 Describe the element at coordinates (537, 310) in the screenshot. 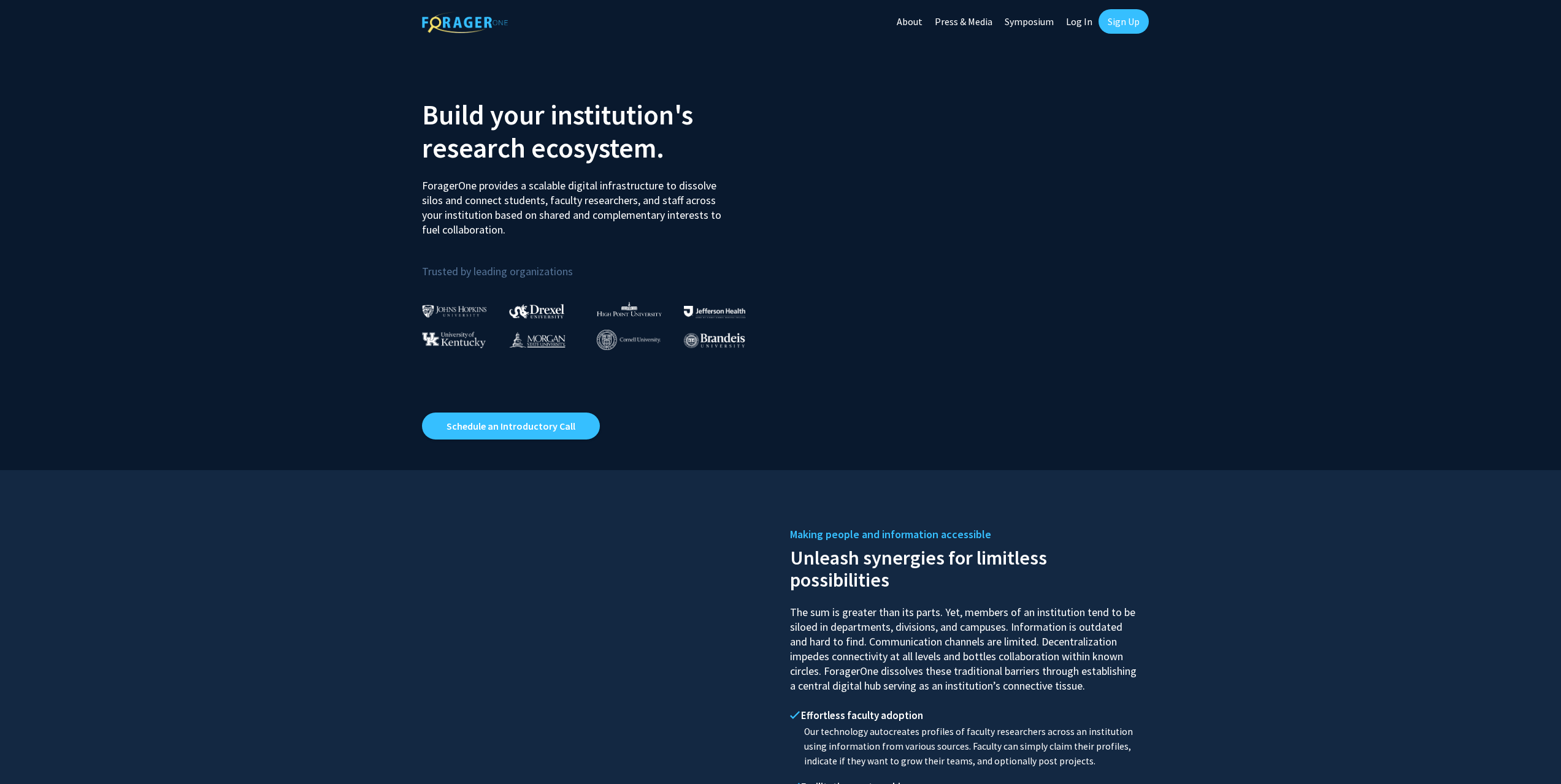

I see `img: Drexel University` at that location.